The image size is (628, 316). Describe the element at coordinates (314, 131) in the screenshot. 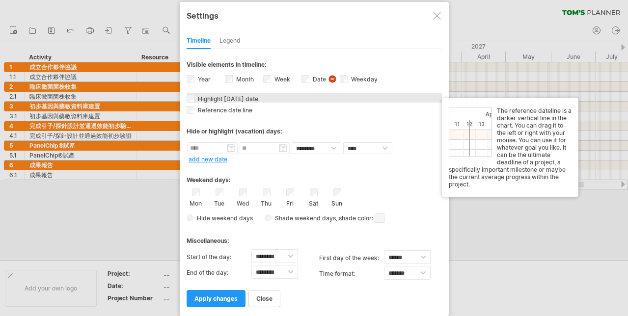

I see `div: Hide or highlight (vacation) days:` at that location.